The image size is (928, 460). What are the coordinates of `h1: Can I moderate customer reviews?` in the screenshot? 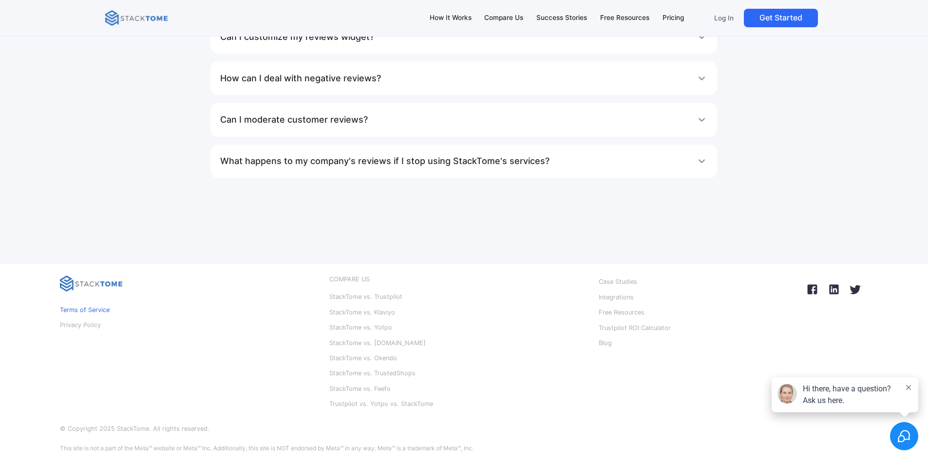 It's located at (294, 120).